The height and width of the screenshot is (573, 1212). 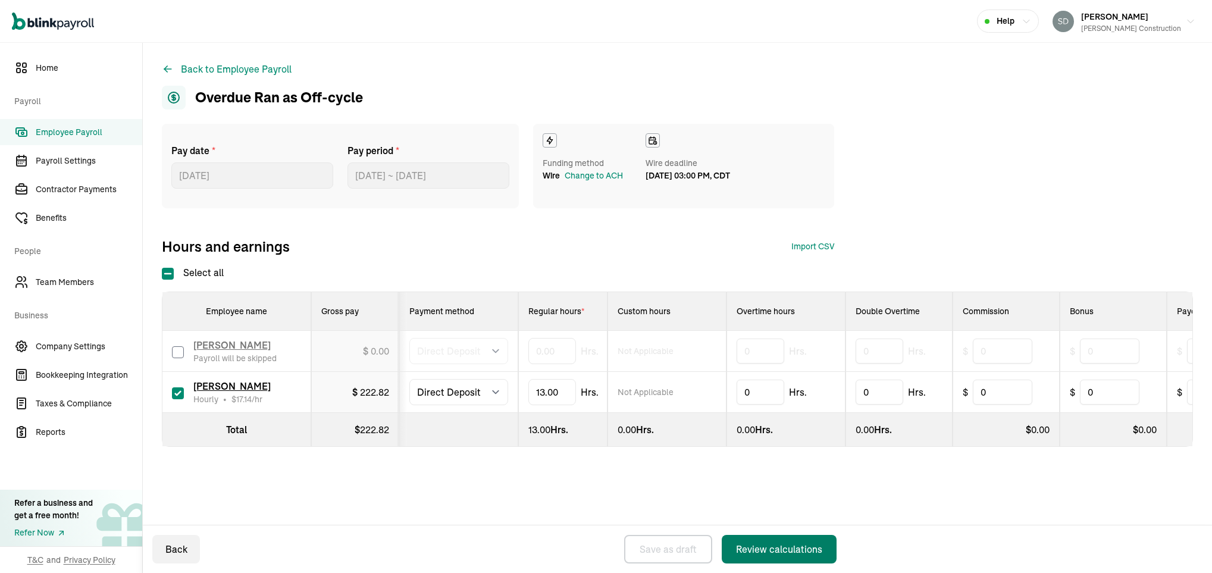 What do you see at coordinates (89, 189) in the screenshot?
I see `span: Contractor Payments` at bounding box center [89, 189].